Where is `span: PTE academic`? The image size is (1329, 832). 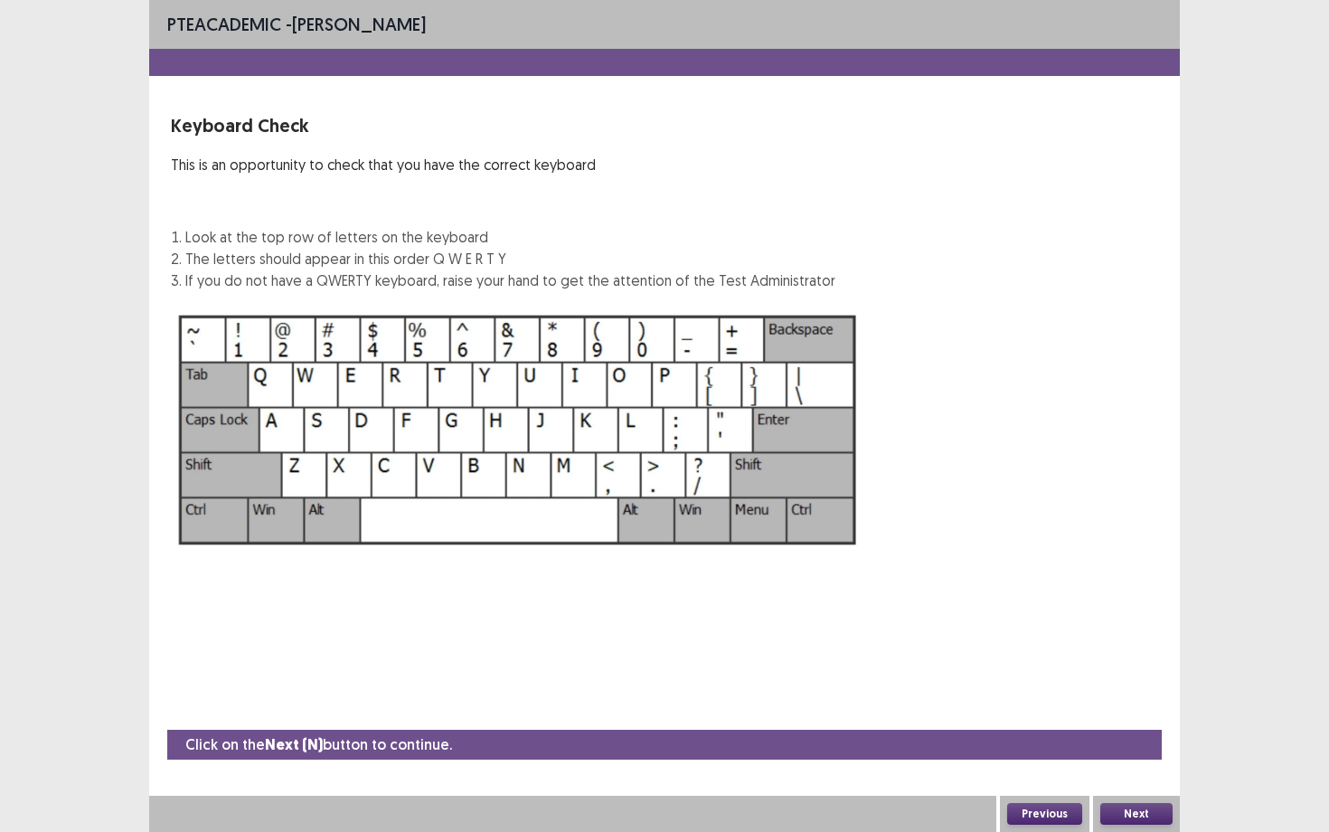 span: PTE academic is located at coordinates (224, 24).